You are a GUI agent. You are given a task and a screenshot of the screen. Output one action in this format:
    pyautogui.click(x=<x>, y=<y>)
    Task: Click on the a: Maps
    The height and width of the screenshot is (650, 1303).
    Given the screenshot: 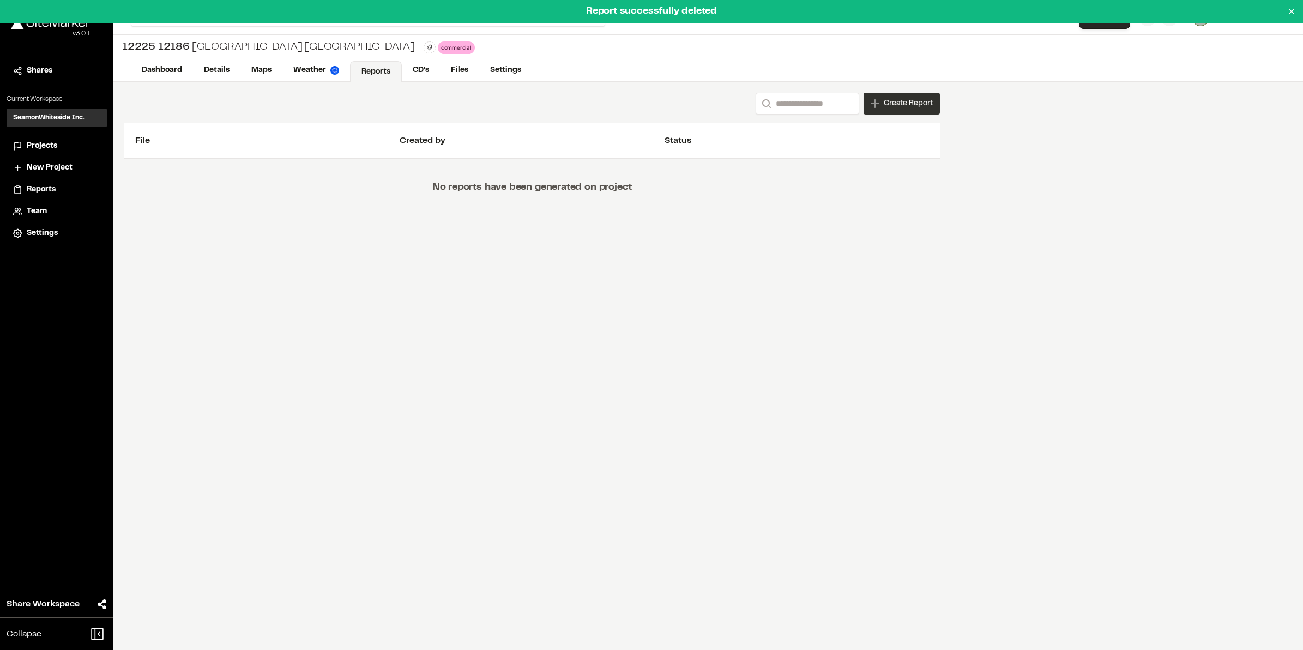 What is the action you would take?
    pyautogui.click(x=261, y=70)
    